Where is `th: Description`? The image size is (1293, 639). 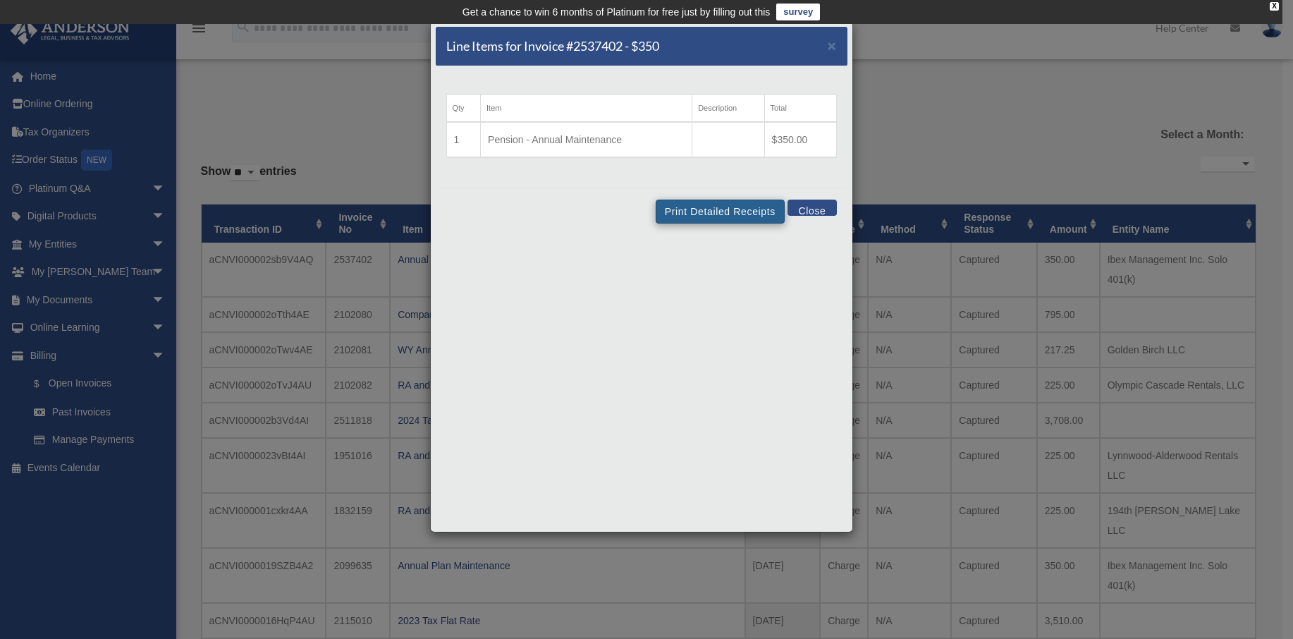
th: Description is located at coordinates (728, 109).